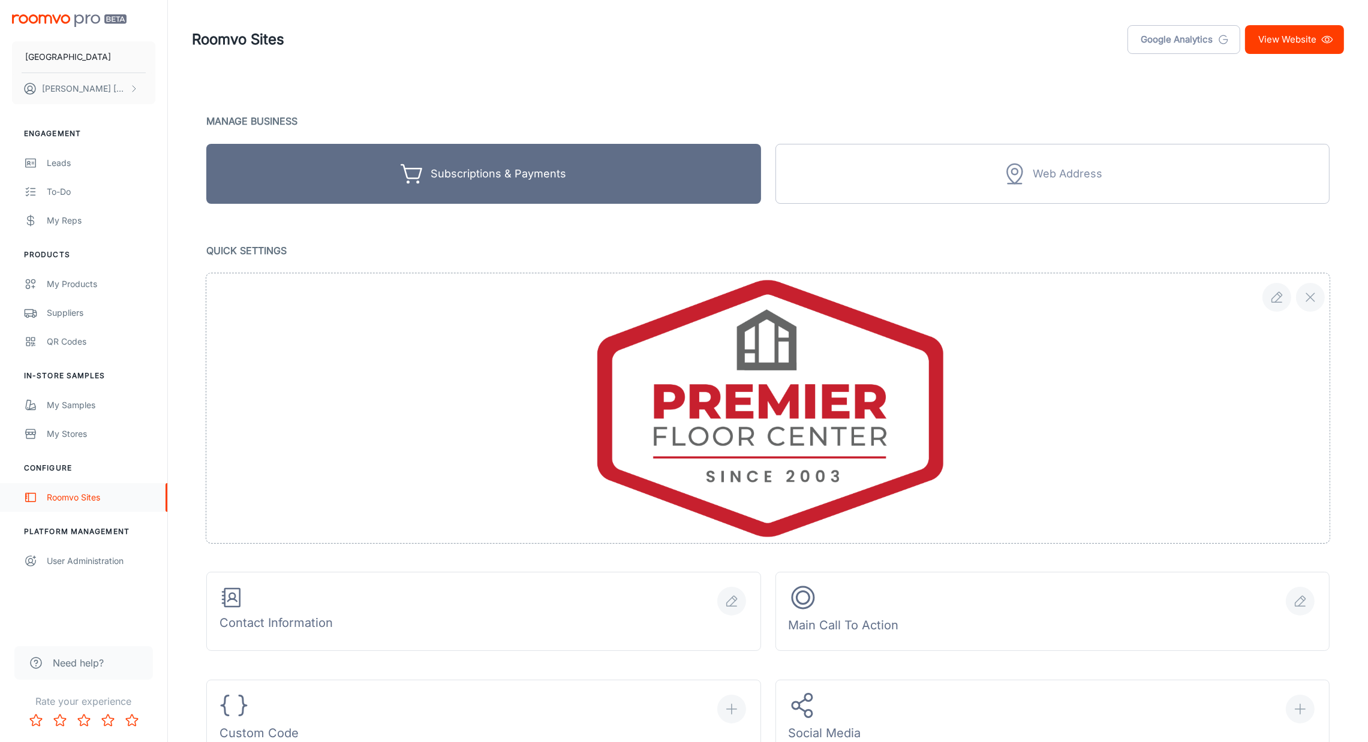  What do you see at coordinates (60, 721) in the screenshot?
I see `button: Rate 2 star` at bounding box center [60, 721].